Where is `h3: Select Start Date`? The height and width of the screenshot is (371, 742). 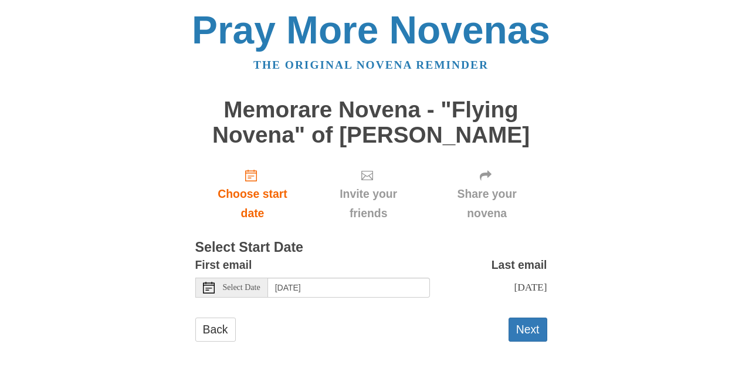 h3: Select Start Date is located at coordinates (371, 247).